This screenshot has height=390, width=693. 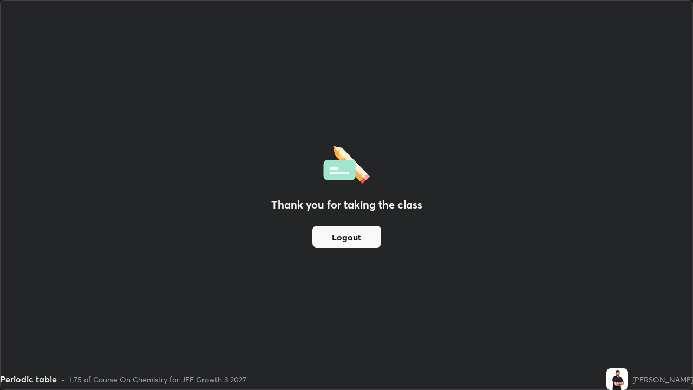 I want to click on h2: Thank you for taking the class, so click(x=346, y=205).